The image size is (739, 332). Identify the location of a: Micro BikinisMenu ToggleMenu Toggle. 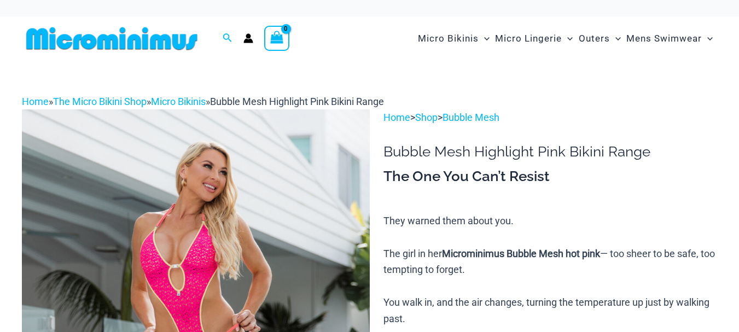
(454, 38).